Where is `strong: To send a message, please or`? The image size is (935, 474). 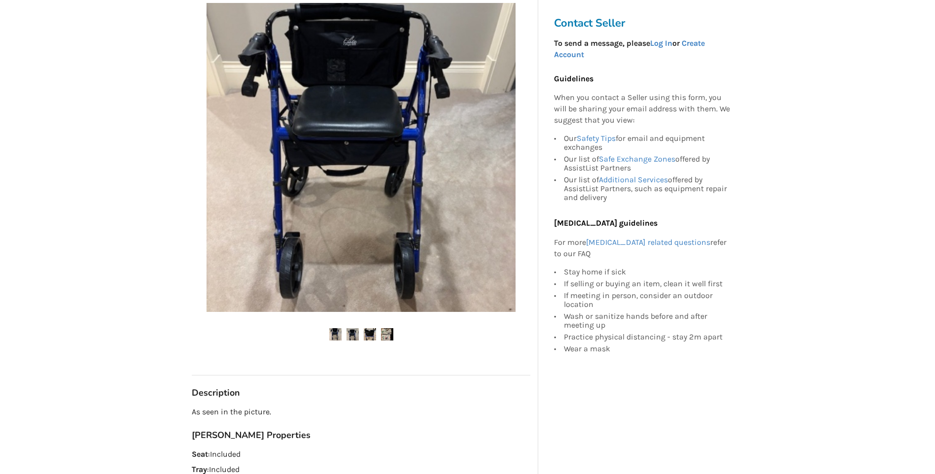
strong: To send a message, please or is located at coordinates (630, 49).